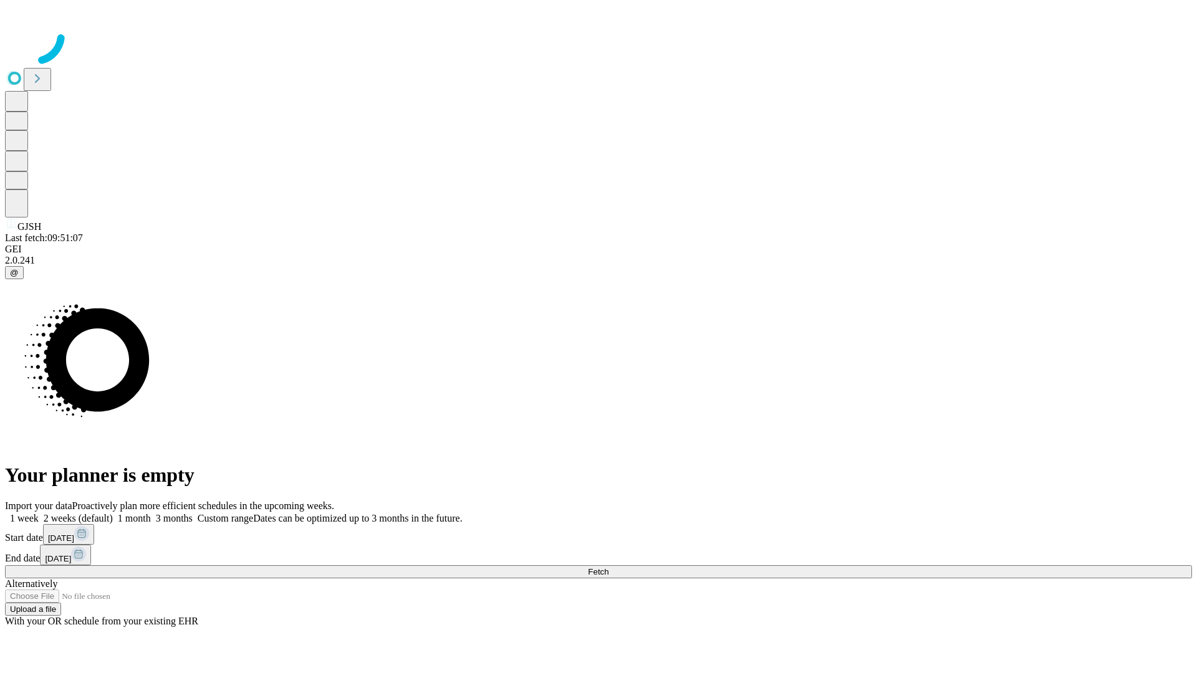  Describe the element at coordinates (102, 621) in the screenshot. I see `span: With your OR schedule from your existing EHR` at that location.